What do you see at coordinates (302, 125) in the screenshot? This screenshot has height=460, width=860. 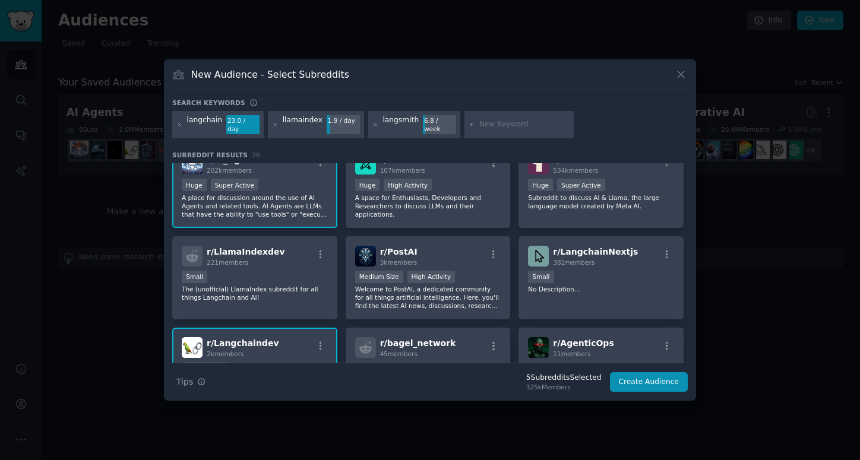 I see `div: llamaindex` at bounding box center [302, 125].